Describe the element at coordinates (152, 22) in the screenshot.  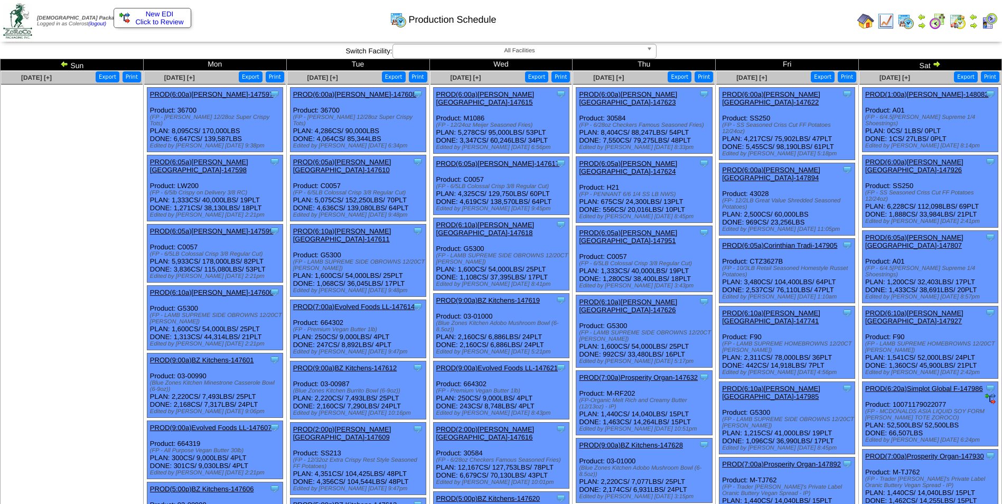
I see `span: Click to Review` at that location.